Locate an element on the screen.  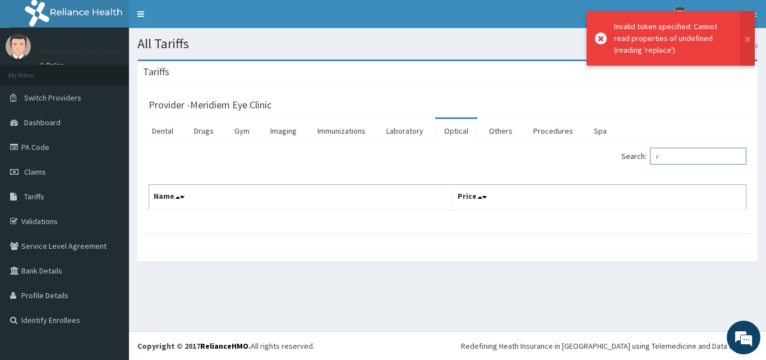
a: Laboratory is located at coordinates (405, 131).